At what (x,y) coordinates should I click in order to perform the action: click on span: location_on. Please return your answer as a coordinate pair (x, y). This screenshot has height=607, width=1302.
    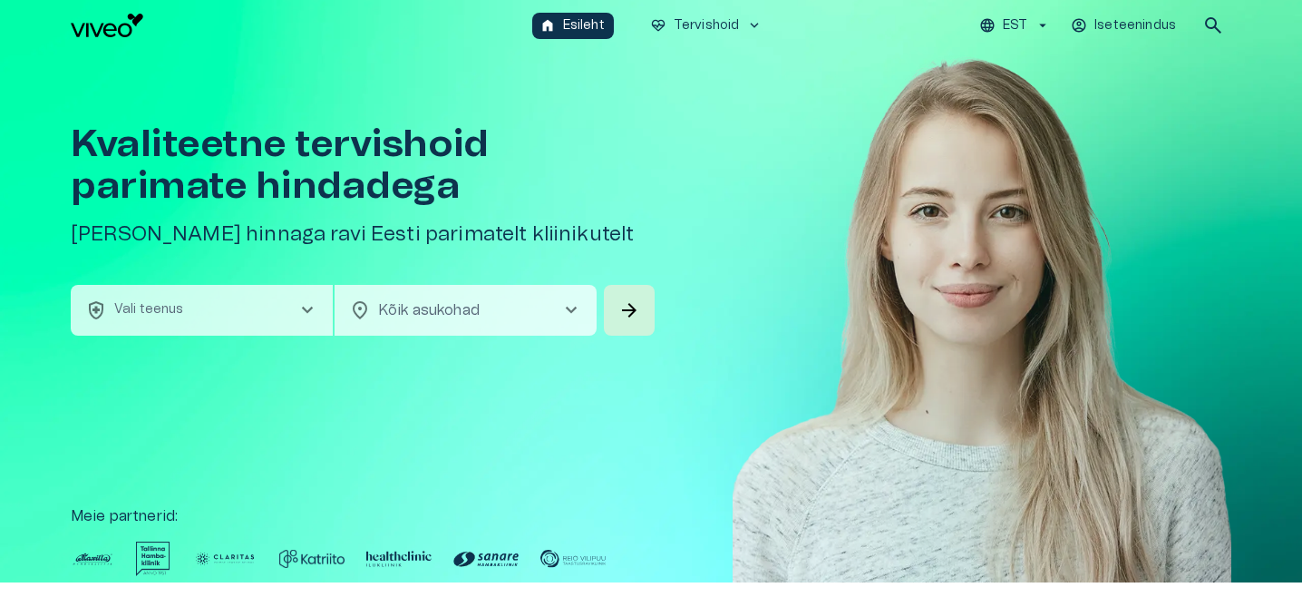
    Looking at the image, I should click on (360, 310).